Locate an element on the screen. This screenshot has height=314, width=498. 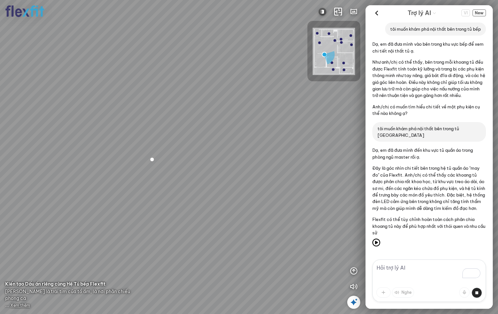
p: tôi muốn khám phá nội thất bên trong tủ bếp is located at coordinates (435, 29).